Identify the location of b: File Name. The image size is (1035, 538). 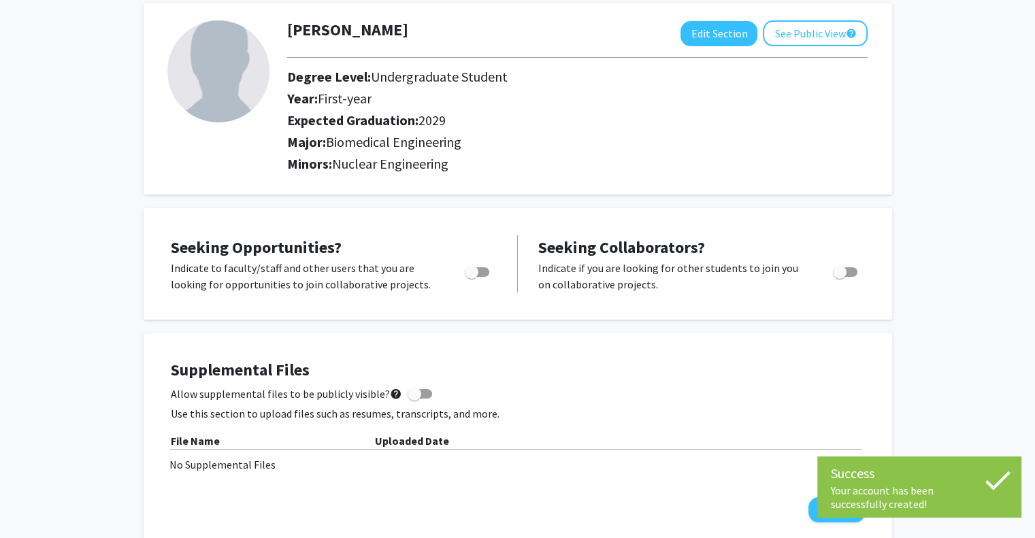
(195, 441).